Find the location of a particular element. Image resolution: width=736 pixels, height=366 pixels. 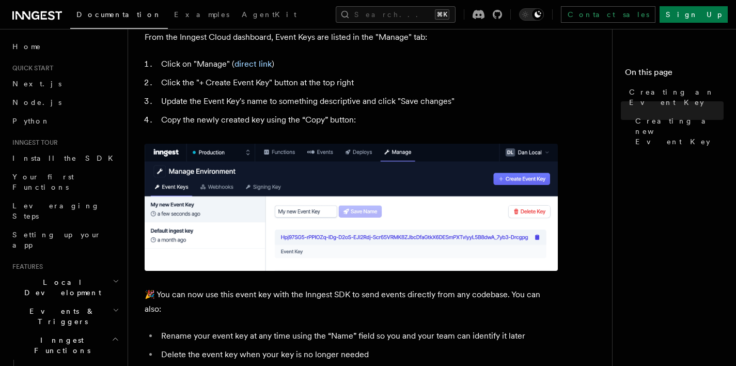

a: Sign Up is located at coordinates (694, 14).